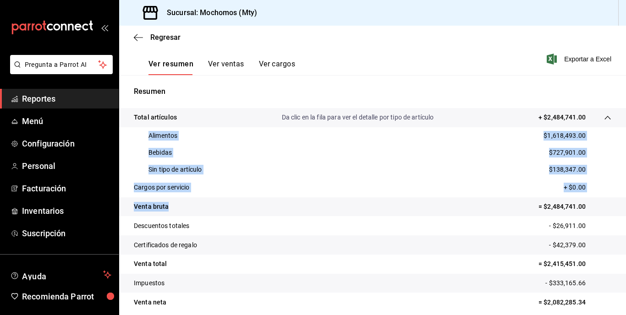 The image size is (626, 315). I want to click on button: Ver resumen, so click(171, 67).